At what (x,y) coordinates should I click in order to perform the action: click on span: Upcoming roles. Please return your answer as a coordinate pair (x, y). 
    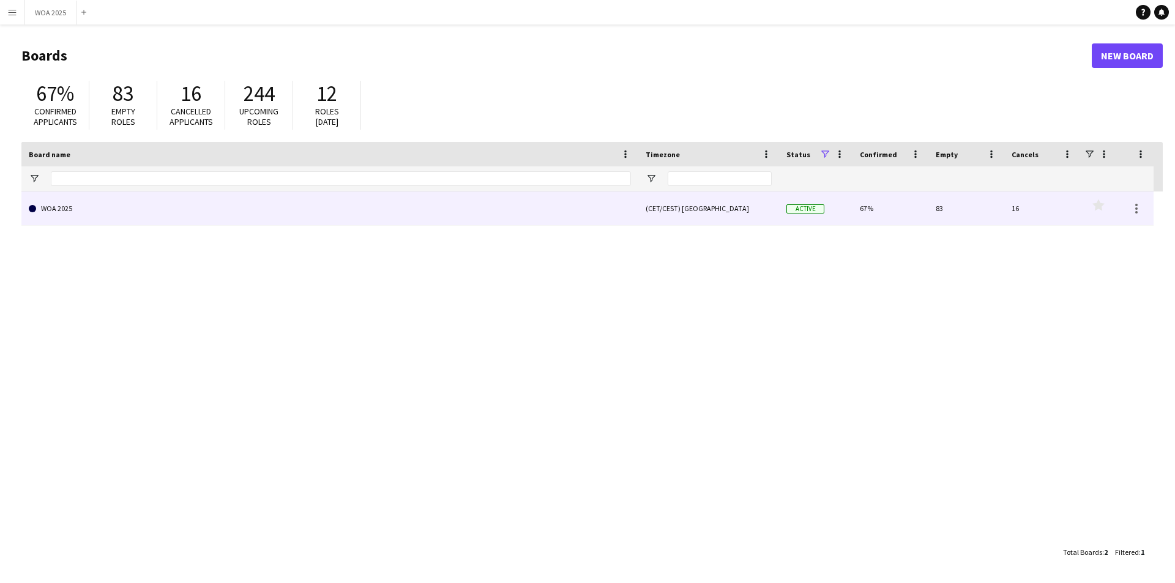
    Looking at the image, I should click on (259, 116).